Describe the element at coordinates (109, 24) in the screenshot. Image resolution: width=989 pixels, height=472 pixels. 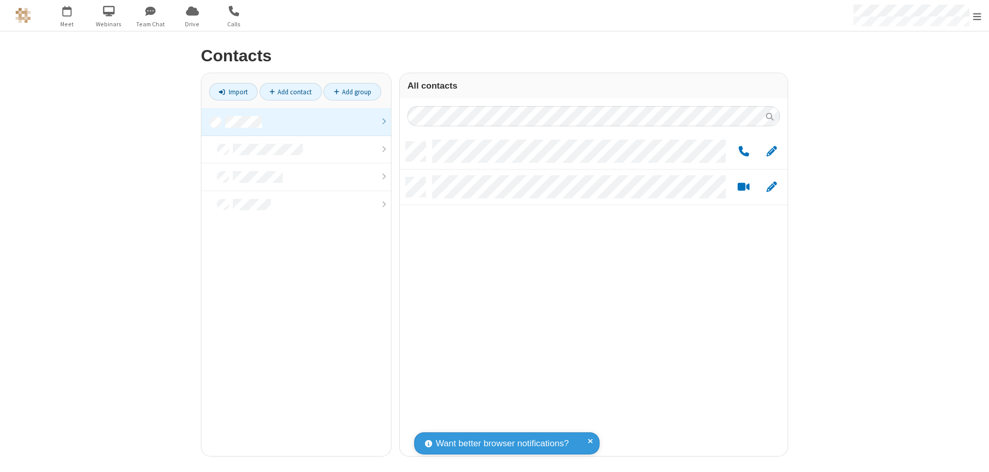
I see `span: Webinars` at that location.